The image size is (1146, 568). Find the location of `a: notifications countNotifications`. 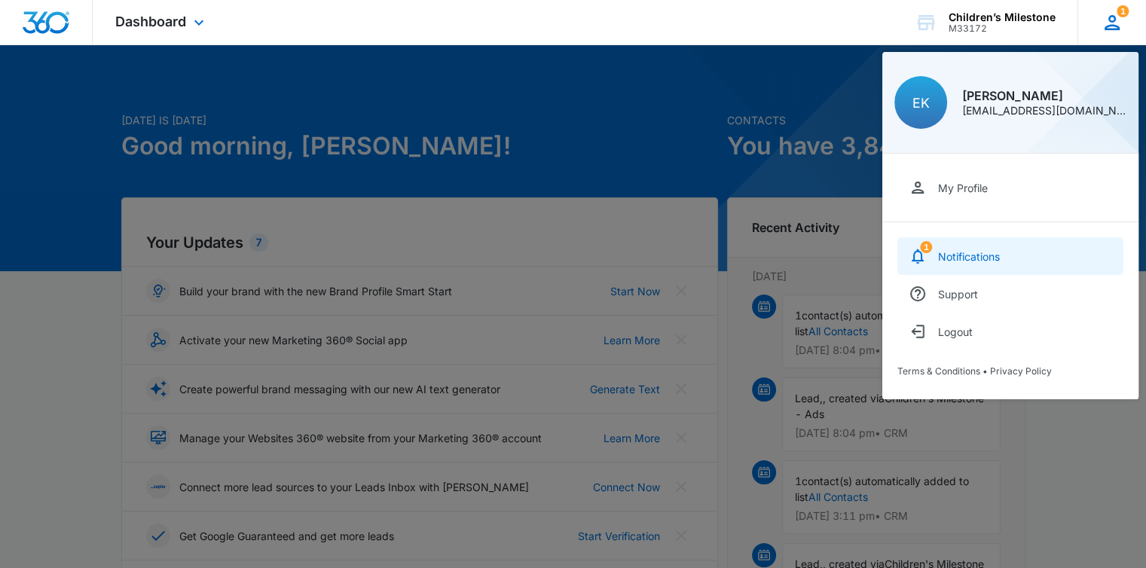

a: notifications countNotifications is located at coordinates (1010, 256).